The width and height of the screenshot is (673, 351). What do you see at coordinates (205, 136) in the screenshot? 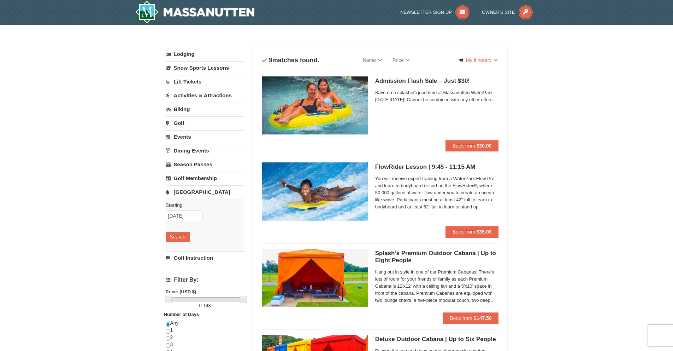
I see `a: Events` at bounding box center [205, 136].